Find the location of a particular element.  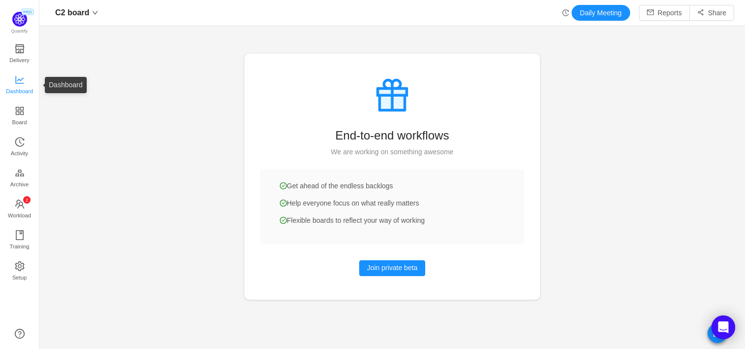

button: icon: mailReports is located at coordinates (664, 13).